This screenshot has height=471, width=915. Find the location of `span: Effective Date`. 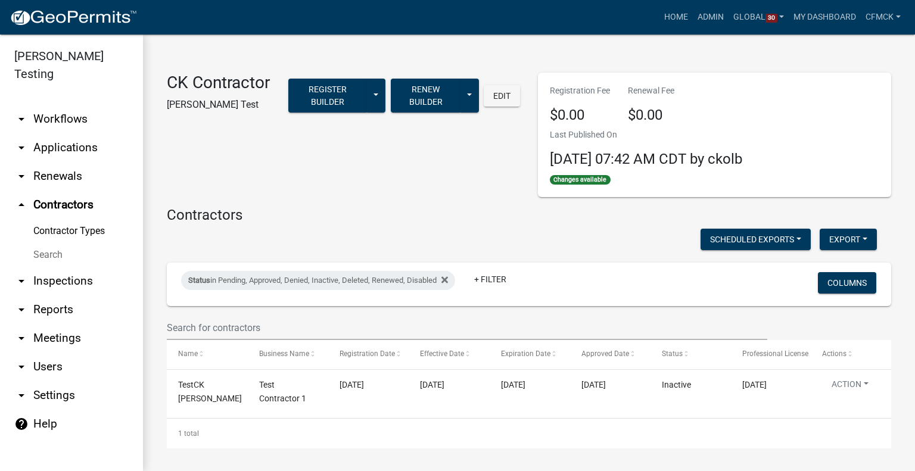

span: Effective Date is located at coordinates (442, 354).